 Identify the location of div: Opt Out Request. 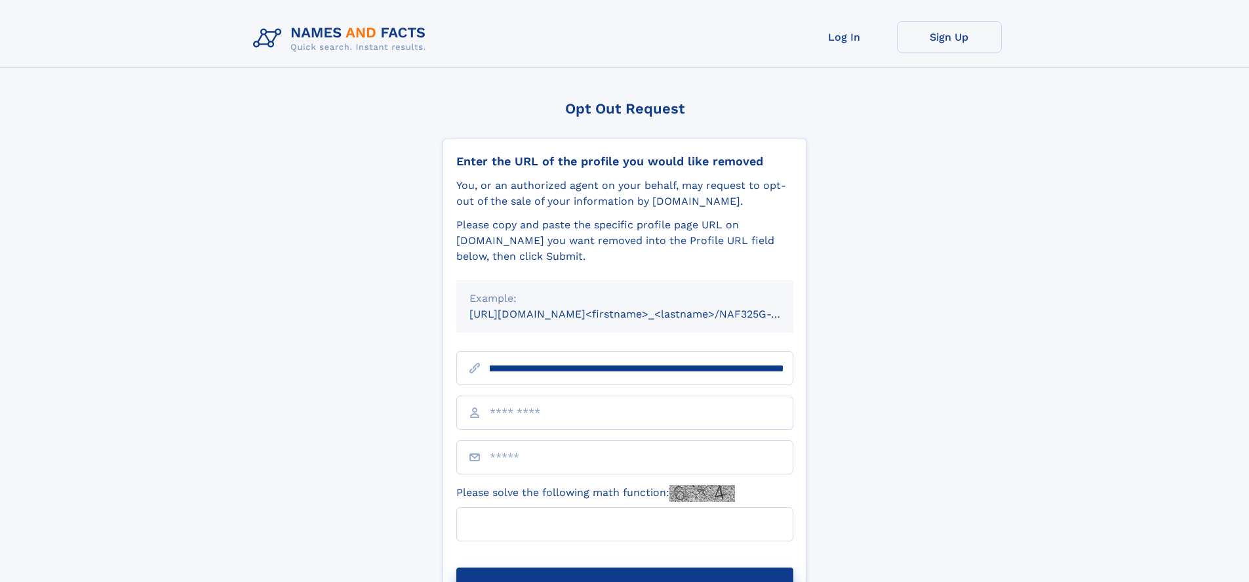
(625, 108).